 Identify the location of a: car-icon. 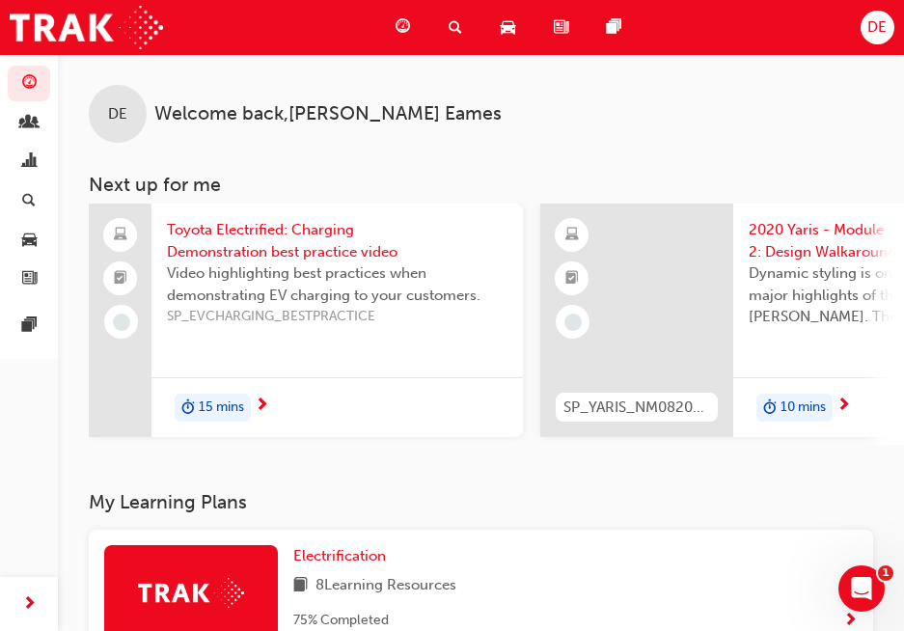
(511, 27).